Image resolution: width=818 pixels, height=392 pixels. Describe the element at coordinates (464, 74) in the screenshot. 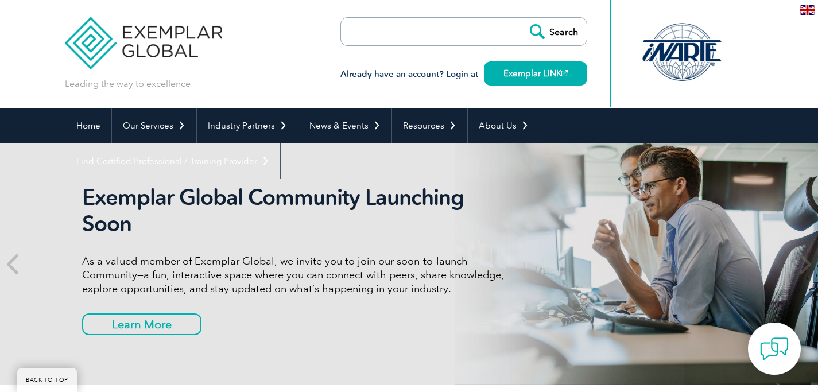

I see `h3: Already have an account? Login at` at that location.